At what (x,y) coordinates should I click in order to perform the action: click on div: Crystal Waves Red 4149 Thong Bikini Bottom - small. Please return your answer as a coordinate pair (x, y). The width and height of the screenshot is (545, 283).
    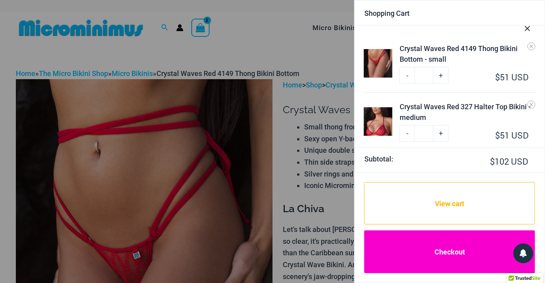
    Looking at the image, I should click on (468, 54).